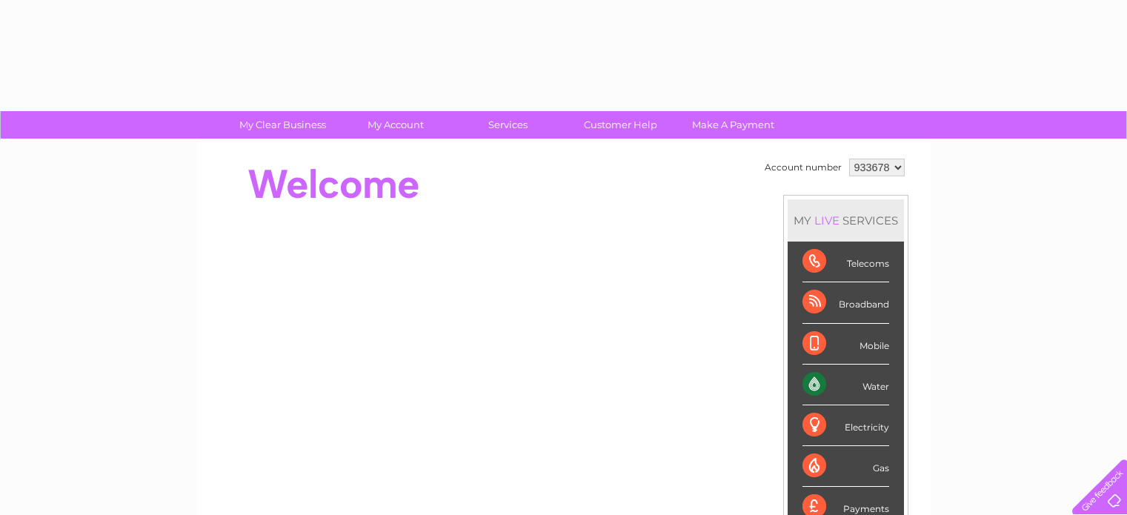 Image resolution: width=1127 pixels, height=515 pixels. Describe the element at coordinates (846, 466) in the screenshot. I see `div: Gas` at that location.